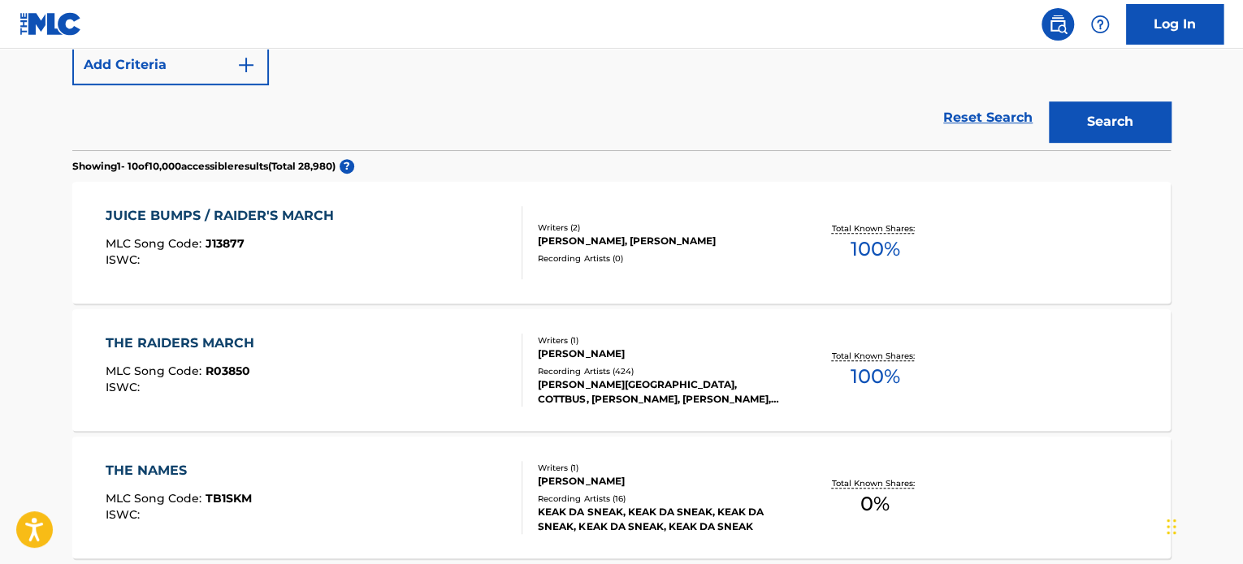  Describe the element at coordinates (223, 216) in the screenshot. I see `div: JUICE BUMPS / RAIDER'S MARCH` at that location.